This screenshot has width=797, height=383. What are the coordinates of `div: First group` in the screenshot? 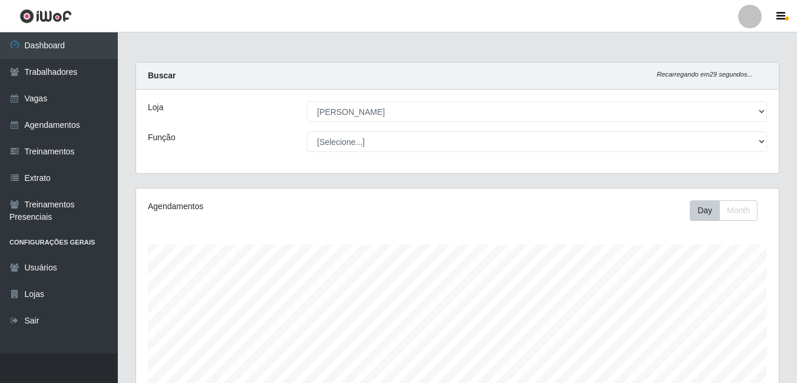 It's located at (723, 210).